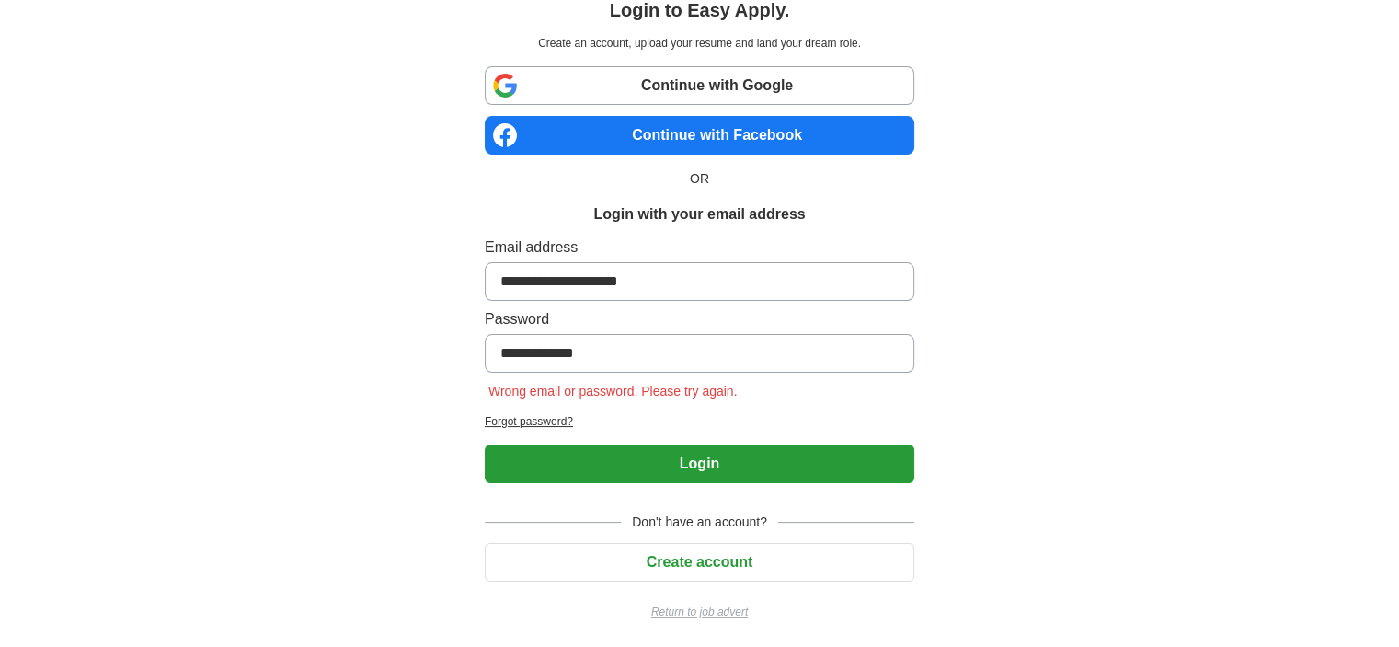 This screenshot has width=1399, height=647. Describe the element at coordinates (699, 178) in the screenshot. I see `span: OR` at that location.